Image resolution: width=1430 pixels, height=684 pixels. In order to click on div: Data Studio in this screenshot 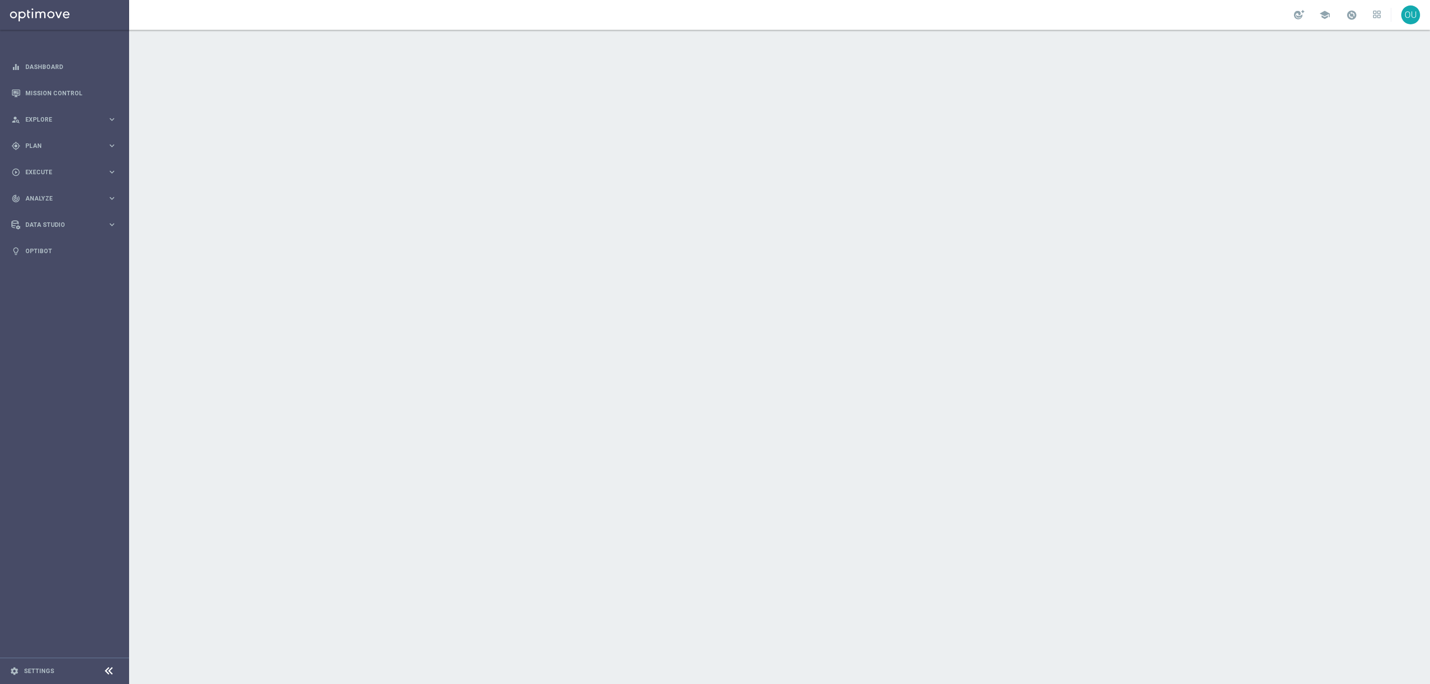, I will do `click(59, 225)`.